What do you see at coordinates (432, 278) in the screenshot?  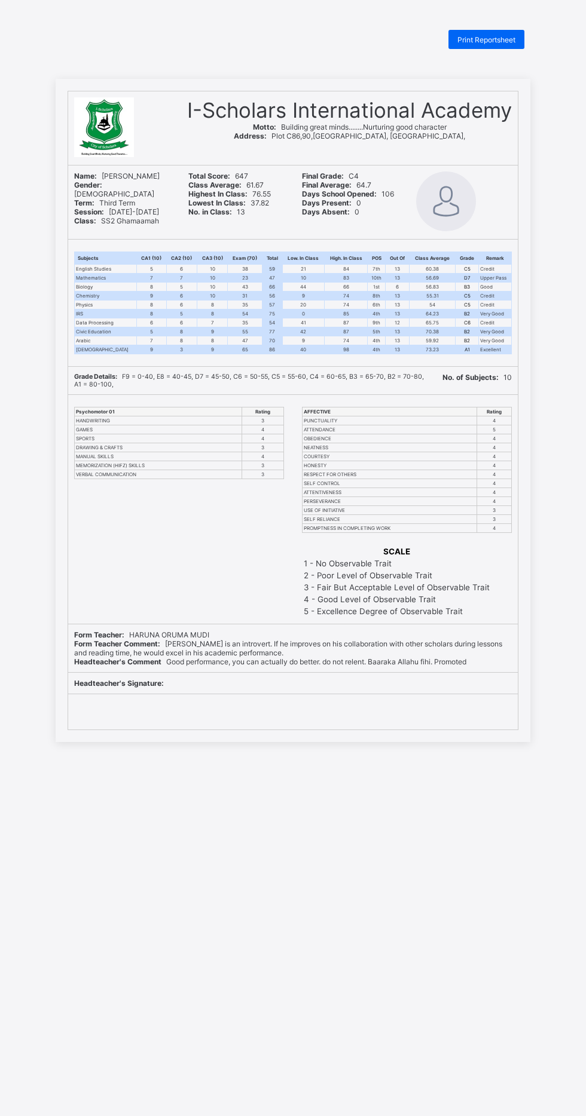 I see `td: 56.69` at bounding box center [432, 278].